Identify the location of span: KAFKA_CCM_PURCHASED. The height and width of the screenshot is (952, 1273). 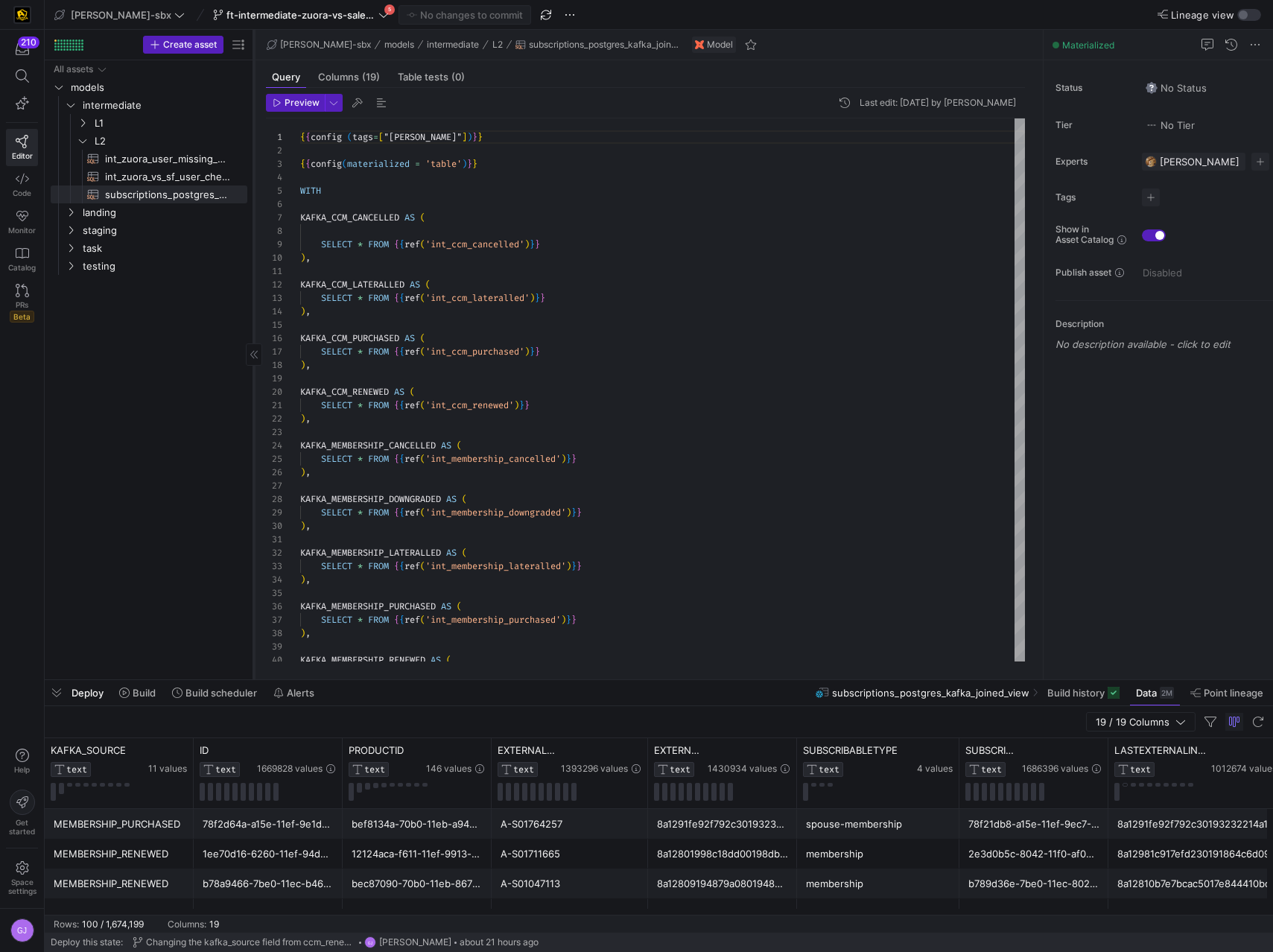
(350, 339).